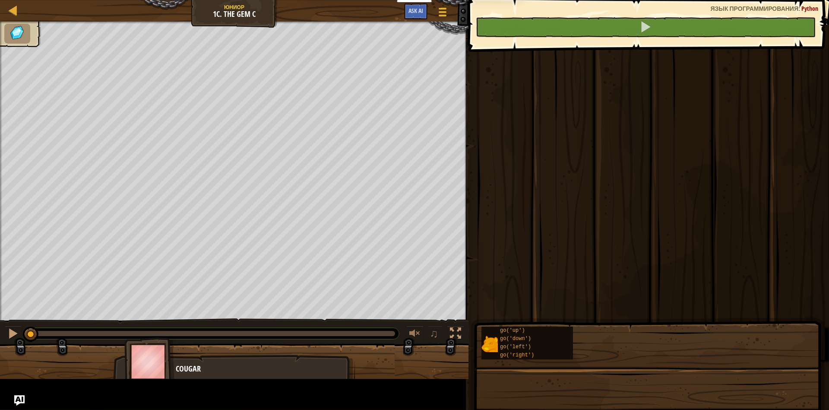  What do you see at coordinates (415, 334) in the screenshot?
I see `button: Регулировать громкость` at bounding box center [415, 334].